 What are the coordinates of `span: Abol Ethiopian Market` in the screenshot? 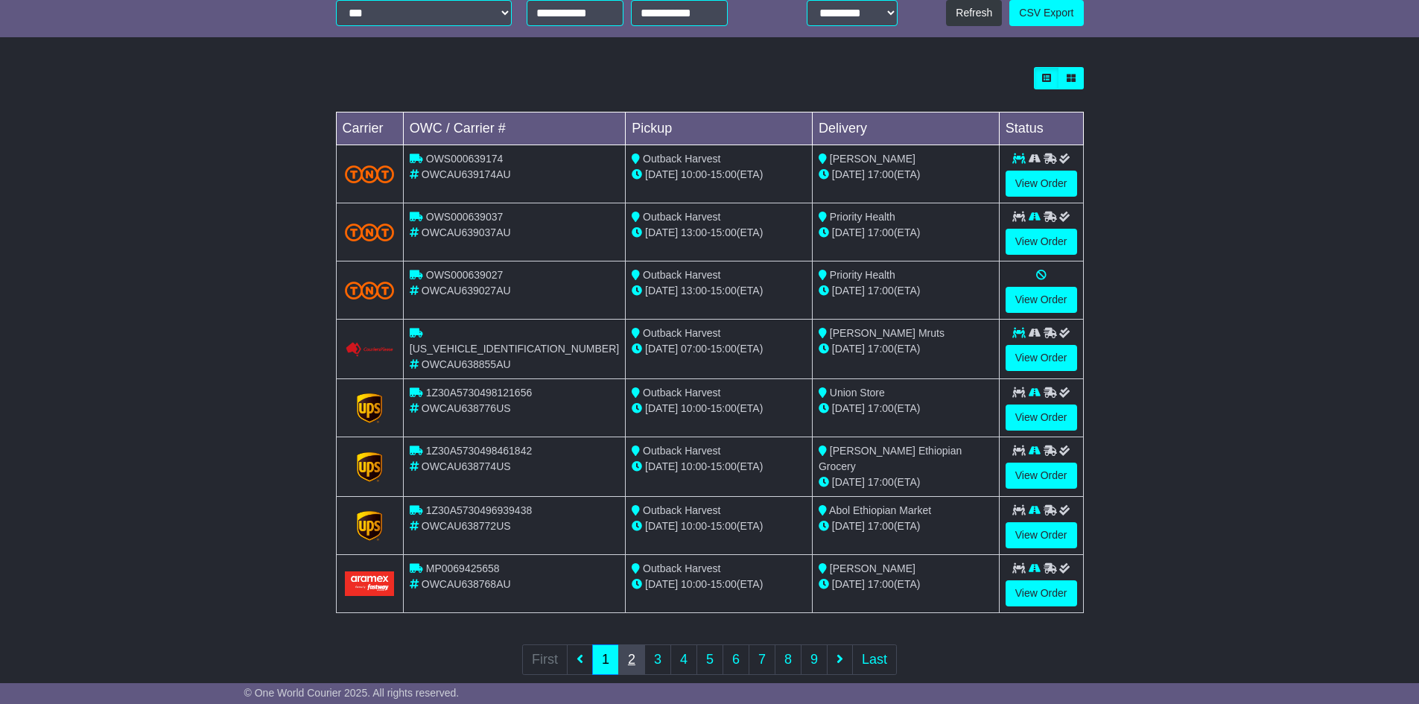 It's located at (880, 510).